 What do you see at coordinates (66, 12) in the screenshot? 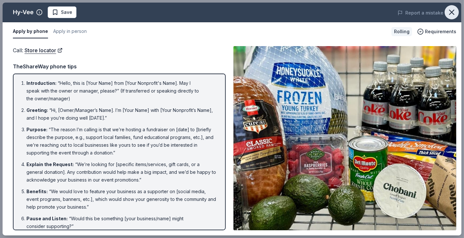
I see `span: Save` at bounding box center [66, 12].